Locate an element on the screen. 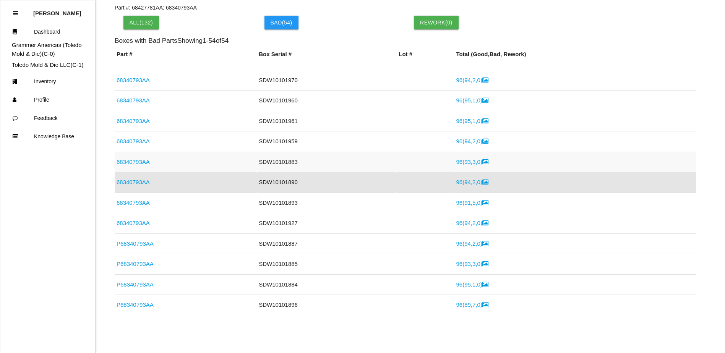  a: Inventory is located at coordinates (48, 81).